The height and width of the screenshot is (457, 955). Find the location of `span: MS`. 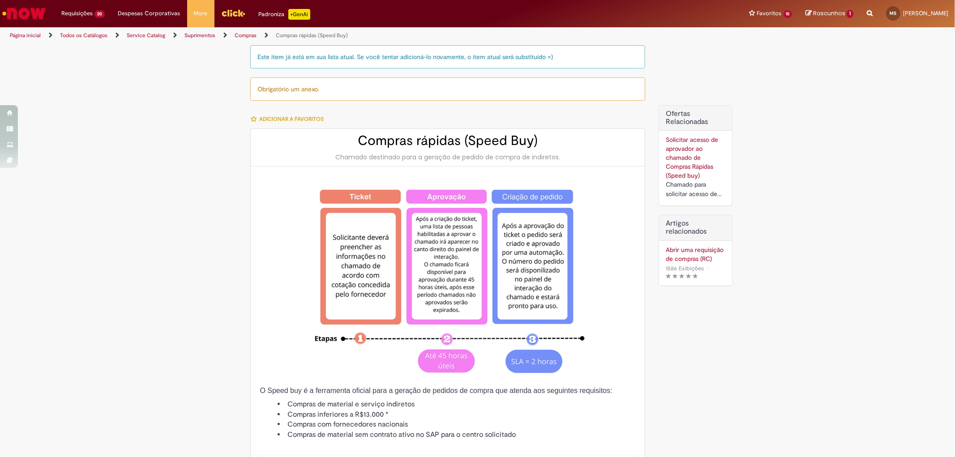

span: MS is located at coordinates (893, 13).